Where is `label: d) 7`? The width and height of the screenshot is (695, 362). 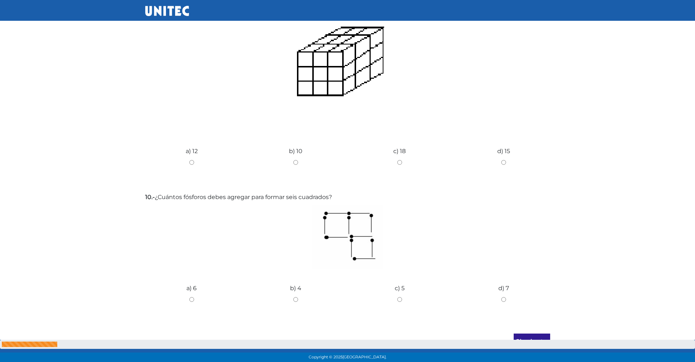
label: d) 7 is located at coordinates (503, 288).